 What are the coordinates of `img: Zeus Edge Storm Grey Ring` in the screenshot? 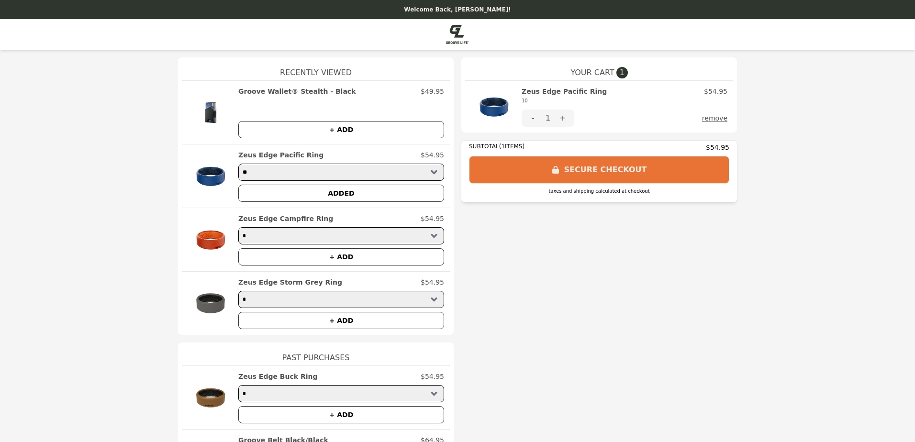 It's located at (211, 303).